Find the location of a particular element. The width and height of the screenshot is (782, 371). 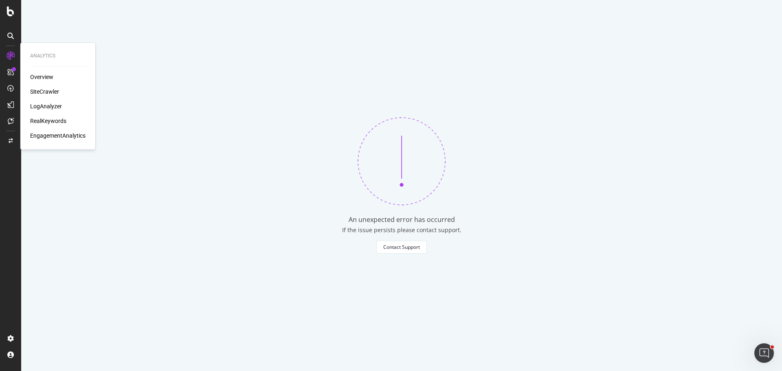

a: EngagementAnalytics is located at coordinates (58, 136).